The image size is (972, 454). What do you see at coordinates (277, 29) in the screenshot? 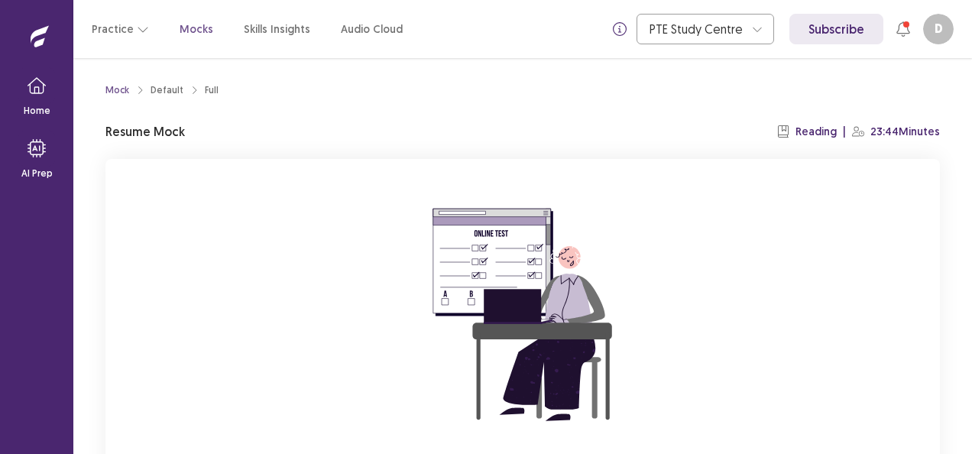
I see `a: Skills Insights` at bounding box center [277, 29].